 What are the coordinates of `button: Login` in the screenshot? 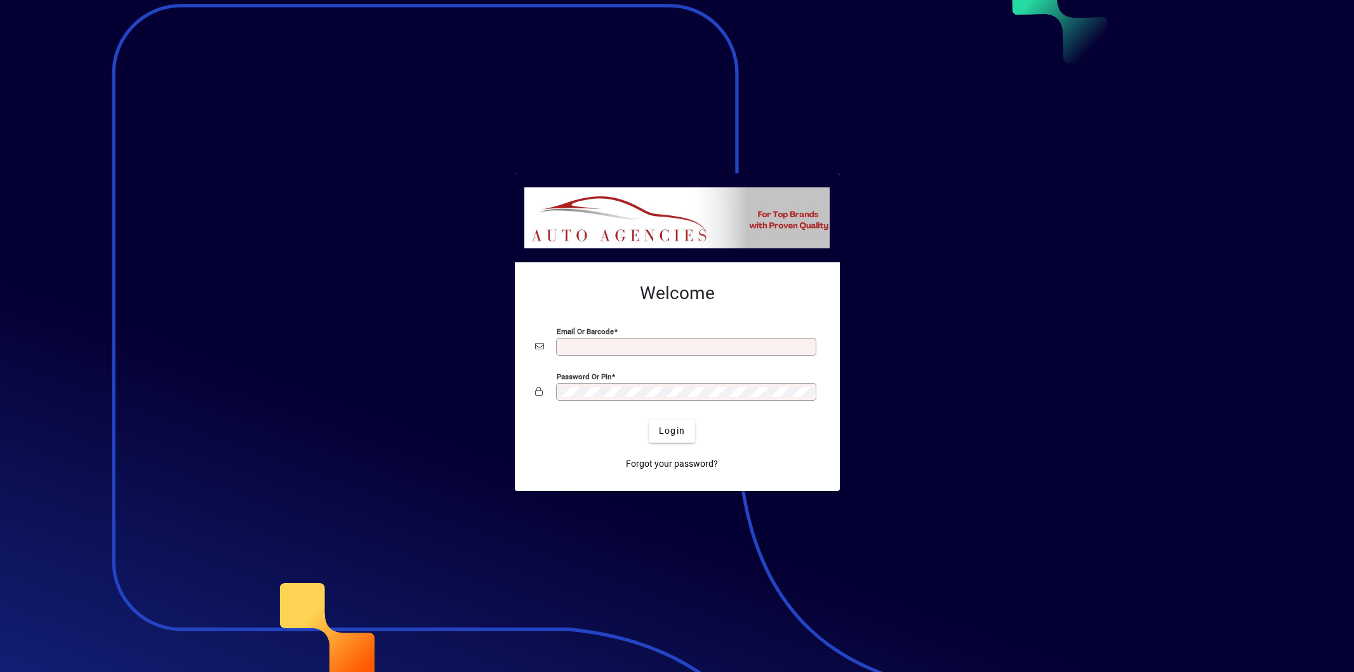 It's located at (672, 431).